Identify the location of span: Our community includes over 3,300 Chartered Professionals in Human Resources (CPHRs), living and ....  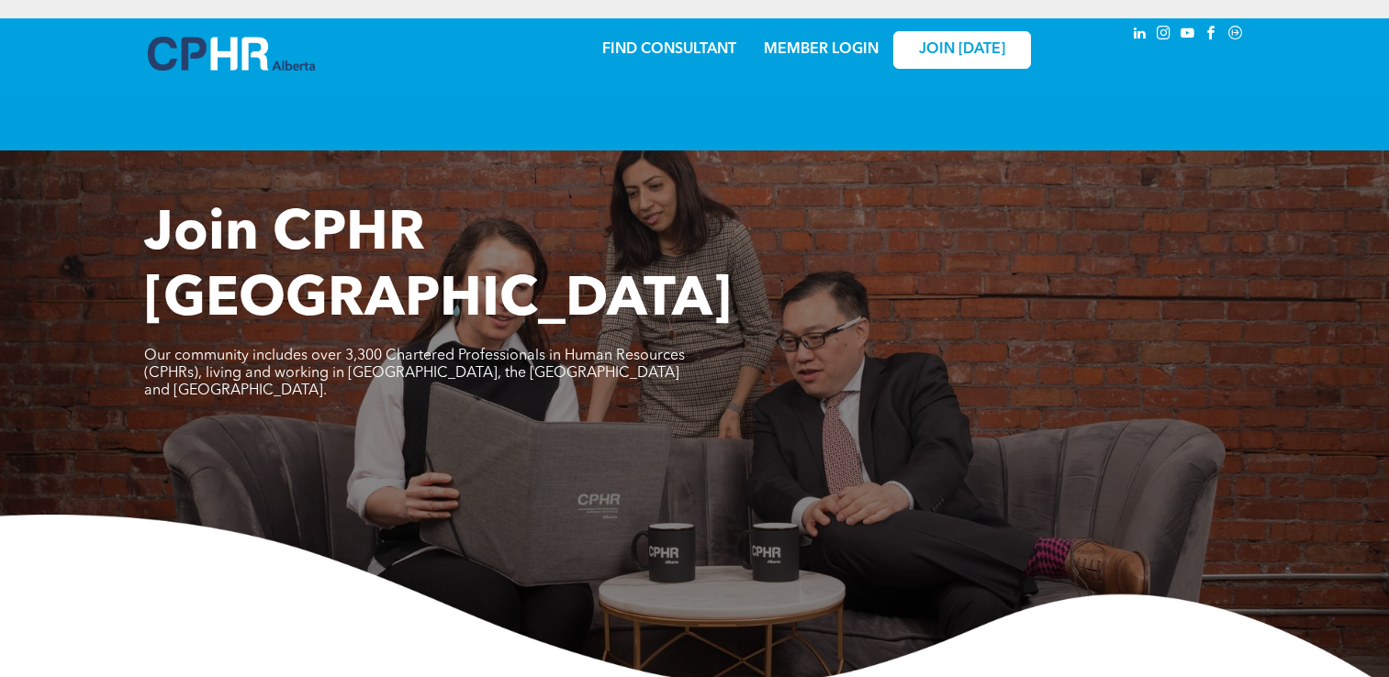
(414, 374).